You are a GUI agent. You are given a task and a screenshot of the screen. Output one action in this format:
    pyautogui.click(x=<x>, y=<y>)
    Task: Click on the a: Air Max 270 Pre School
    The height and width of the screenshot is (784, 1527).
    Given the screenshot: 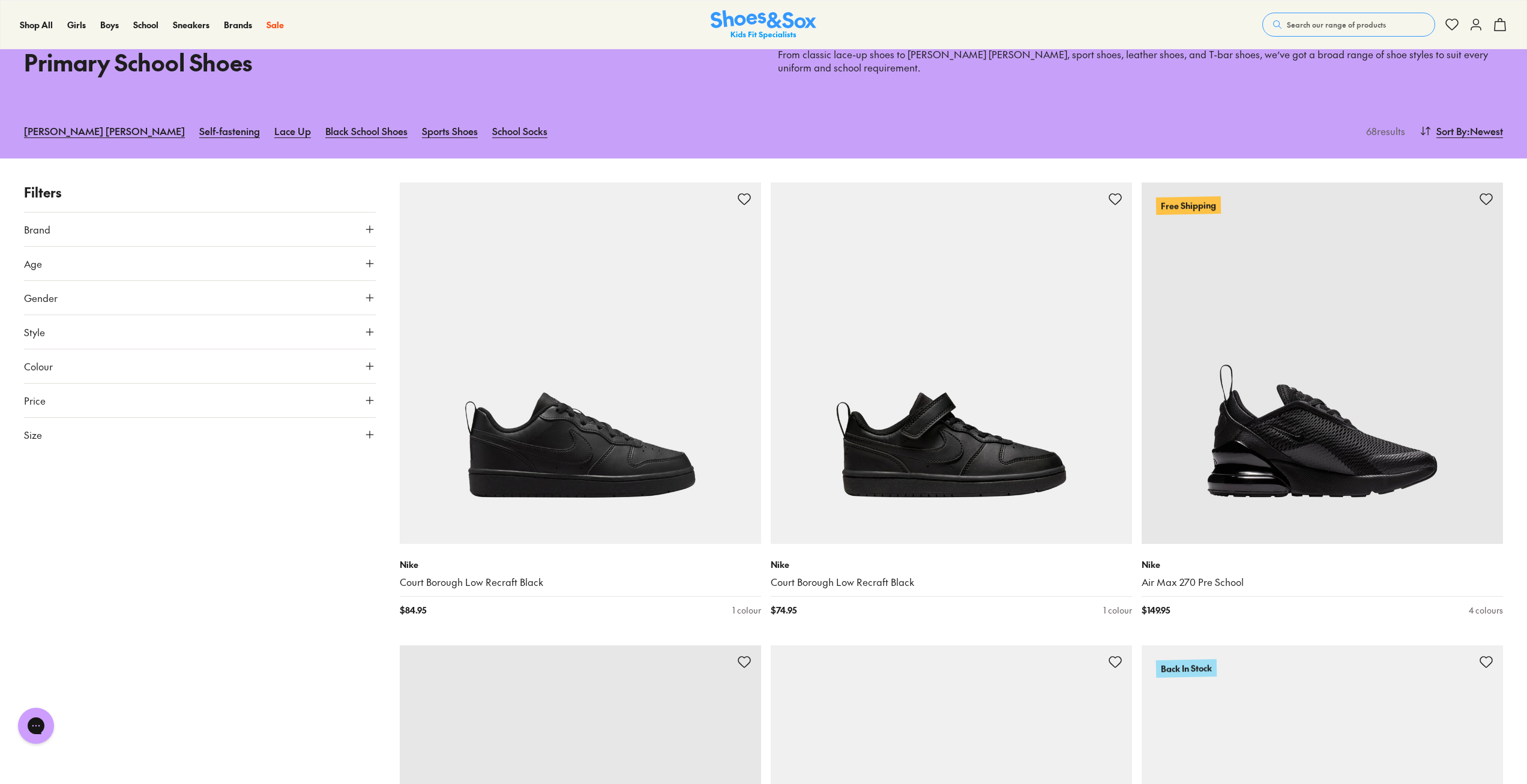 What is the action you would take?
    pyautogui.click(x=1323, y=583)
    